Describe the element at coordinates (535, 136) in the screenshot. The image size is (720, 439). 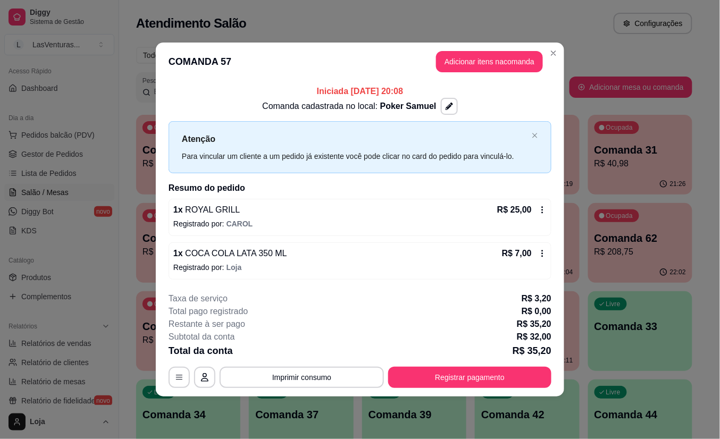
I see `span: close` at that location.